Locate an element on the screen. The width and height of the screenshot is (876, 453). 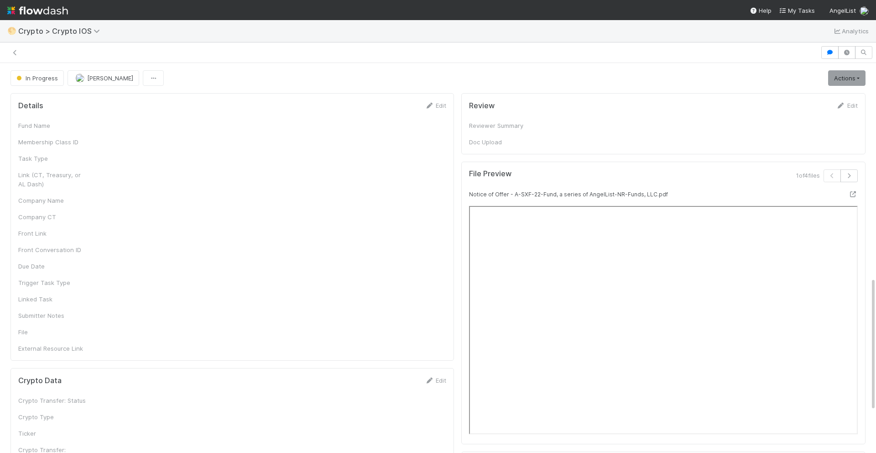
img: logo-inverted-e16ddd16eac7371096b0.svg is located at coordinates (37, 10).